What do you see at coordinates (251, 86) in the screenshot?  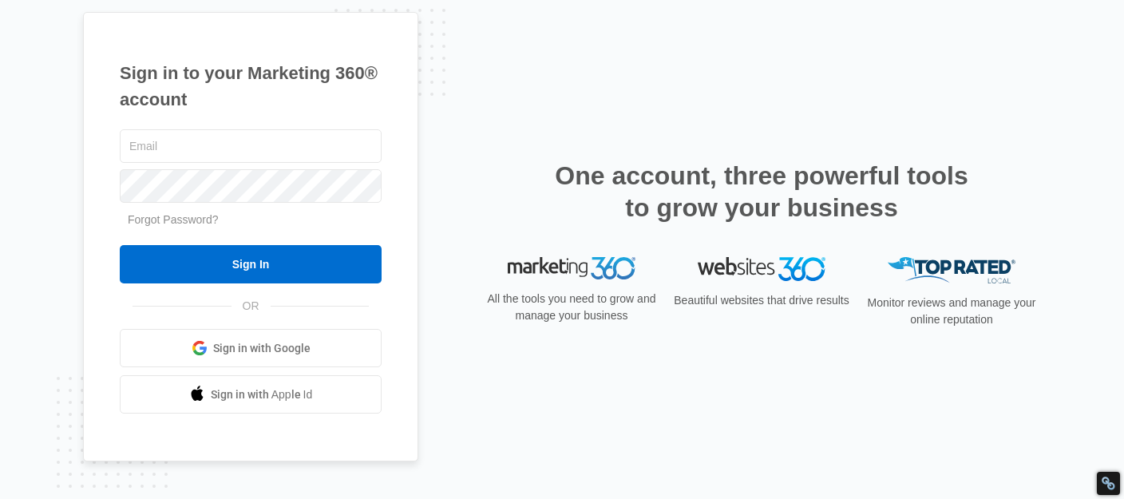 I see `h1: Sign in to your Marketing 360® account` at bounding box center [251, 86].